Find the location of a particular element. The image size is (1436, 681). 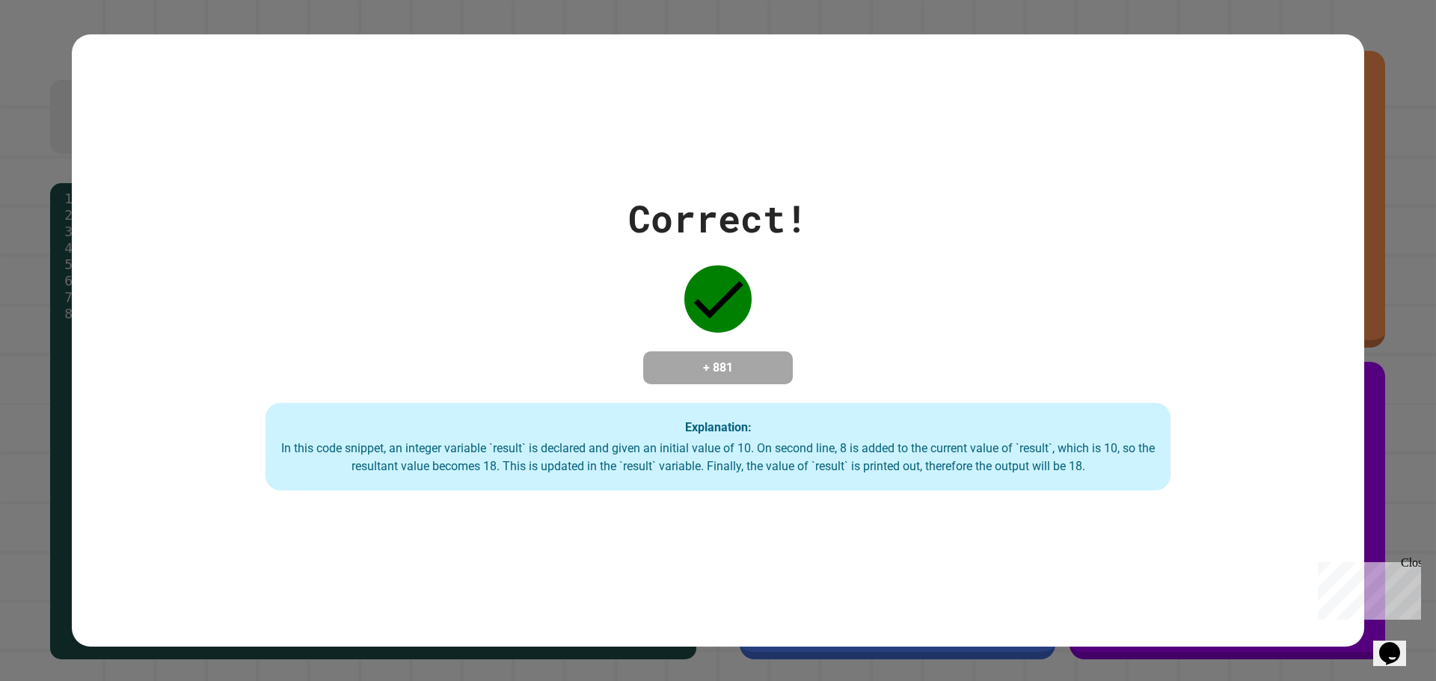

h4: + 881 is located at coordinates (718, 368).